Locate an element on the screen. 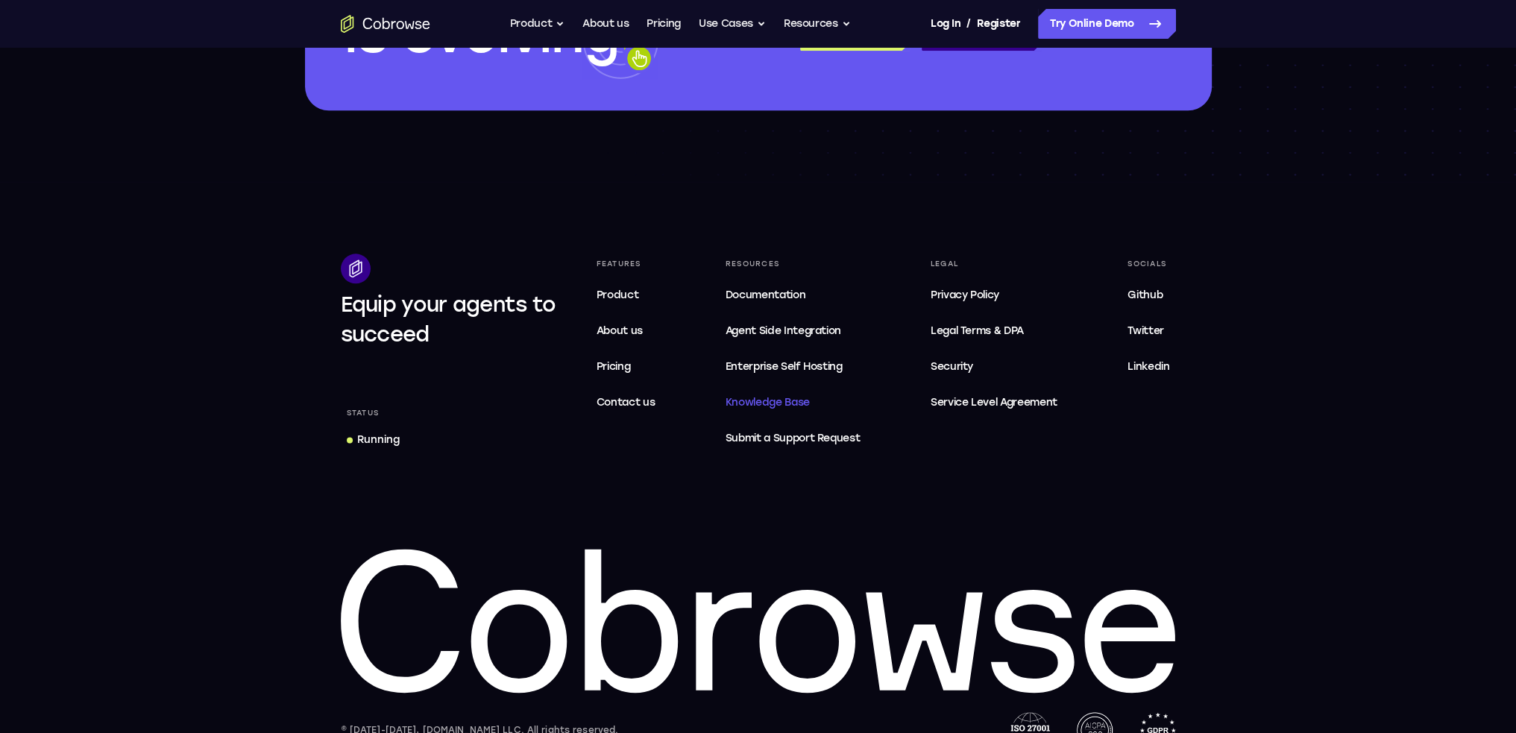 The width and height of the screenshot is (1516, 733). a: Legal Terms & DPA is located at coordinates (994, 331).